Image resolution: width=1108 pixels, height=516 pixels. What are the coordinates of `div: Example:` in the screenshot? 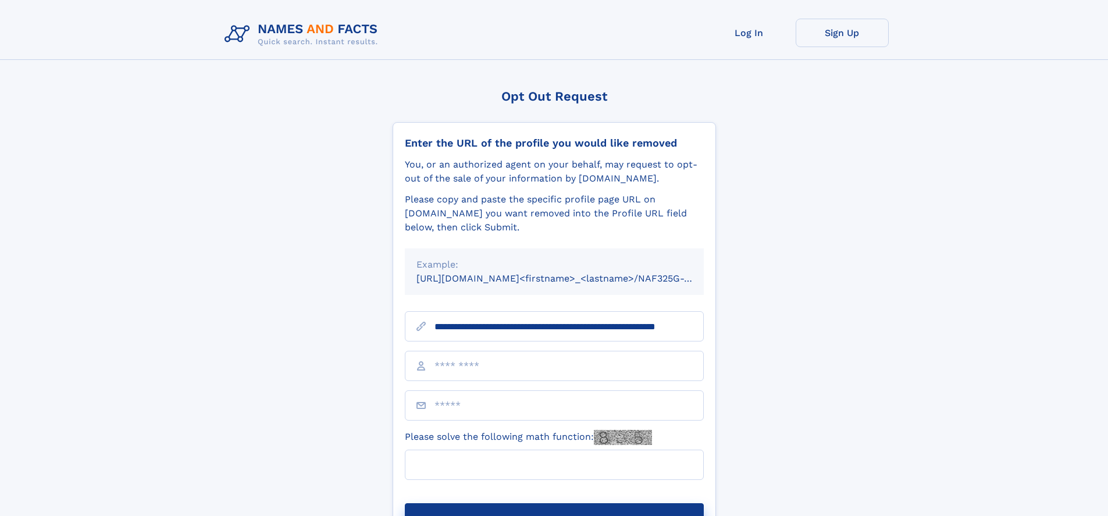 It's located at (554, 265).